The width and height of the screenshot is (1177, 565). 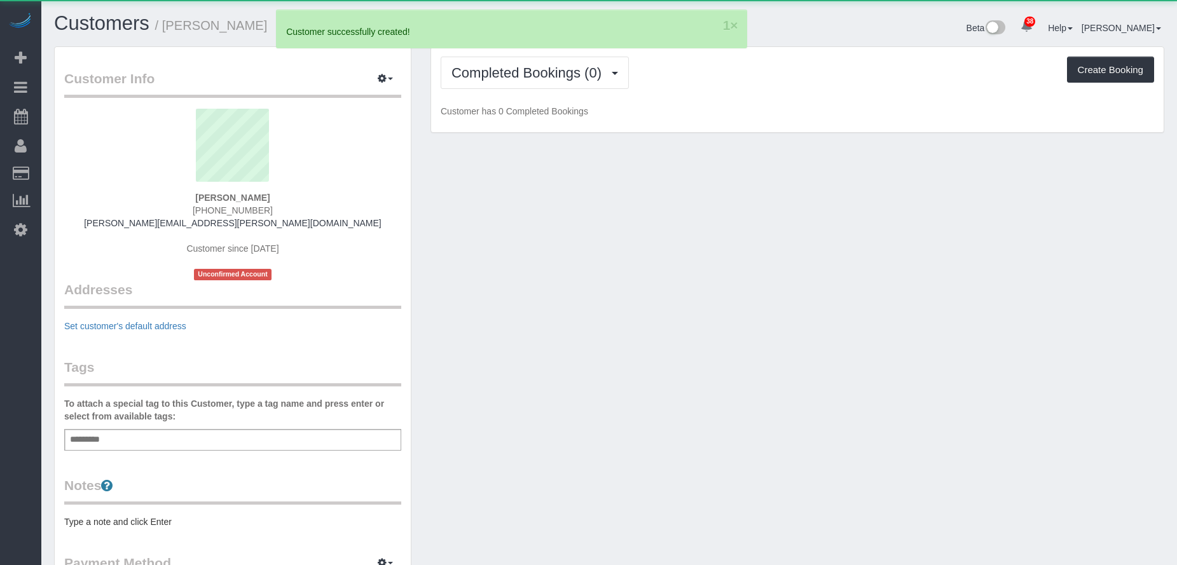 What do you see at coordinates (233, 274) in the screenshot?
I see `span: Unconfirmed Account` at bounding box center [233, 274].